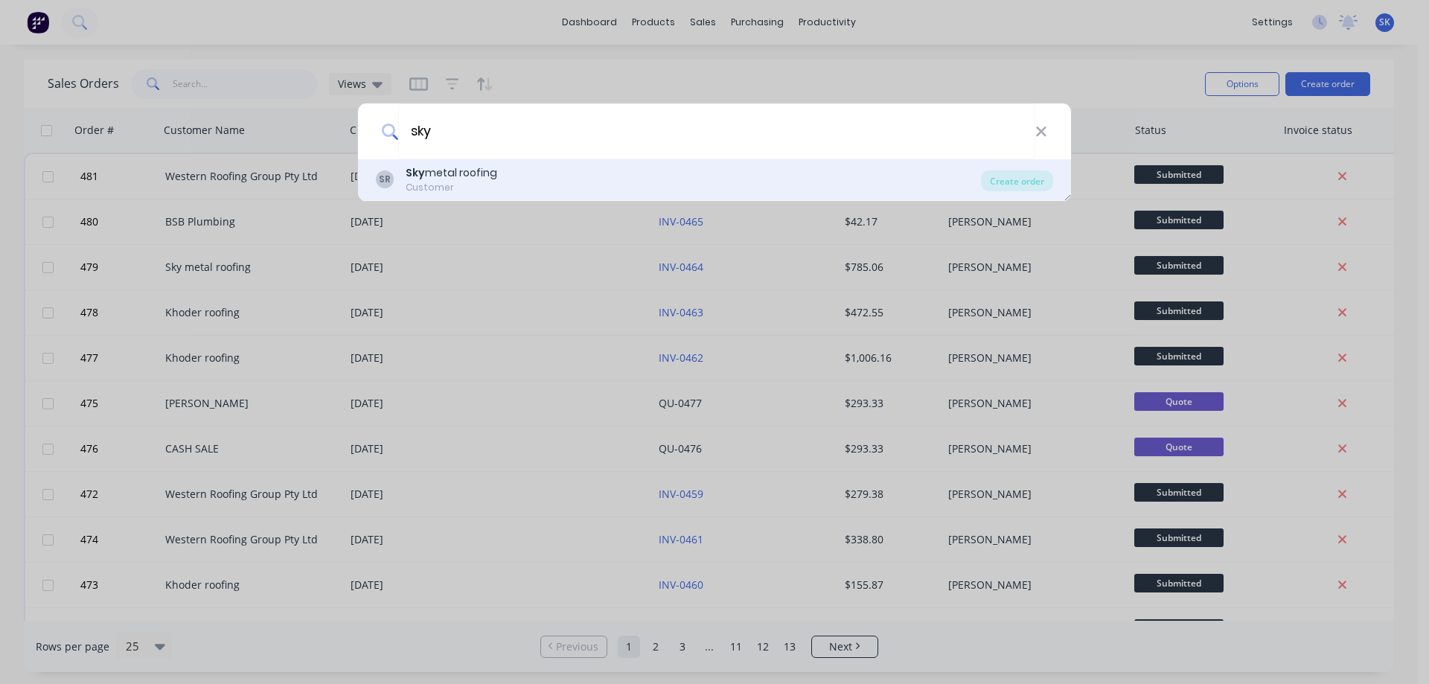  Describe the element at coordinates (415, 173) in the screenshot. I see `b: Sky` at that location.